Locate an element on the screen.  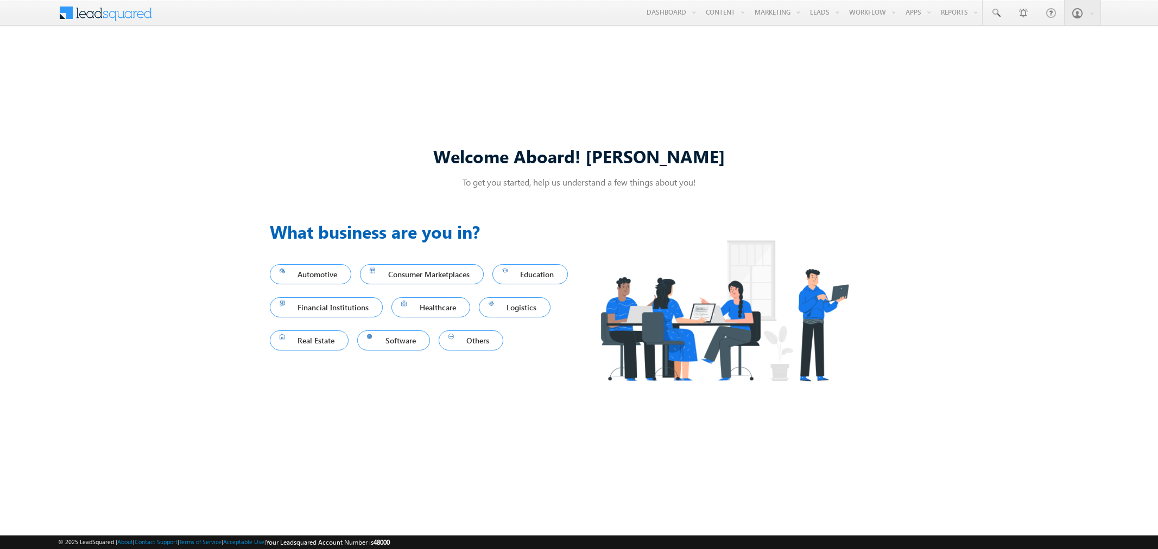
a: Terms of Service is located at coordinates (200, 542).